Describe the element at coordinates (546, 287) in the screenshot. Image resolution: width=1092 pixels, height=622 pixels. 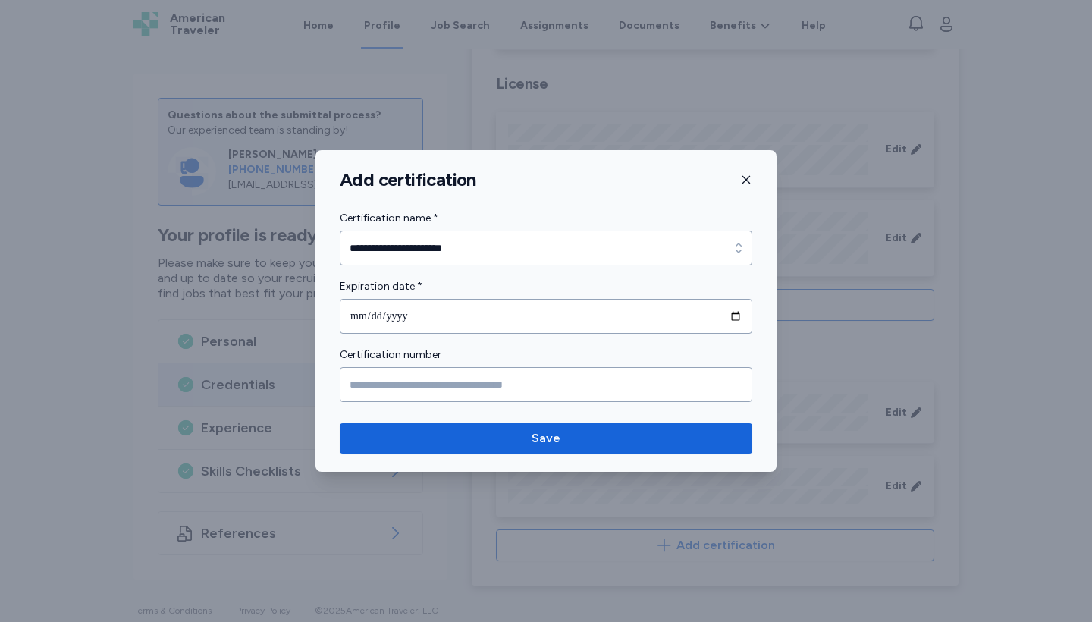
I see `label: Expiration date *` at that location.